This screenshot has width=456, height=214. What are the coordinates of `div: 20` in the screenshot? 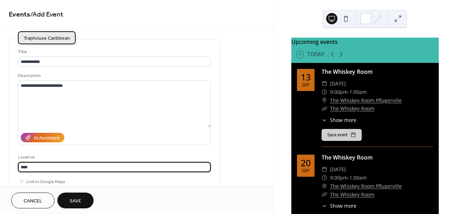 It's located at (306, 163).